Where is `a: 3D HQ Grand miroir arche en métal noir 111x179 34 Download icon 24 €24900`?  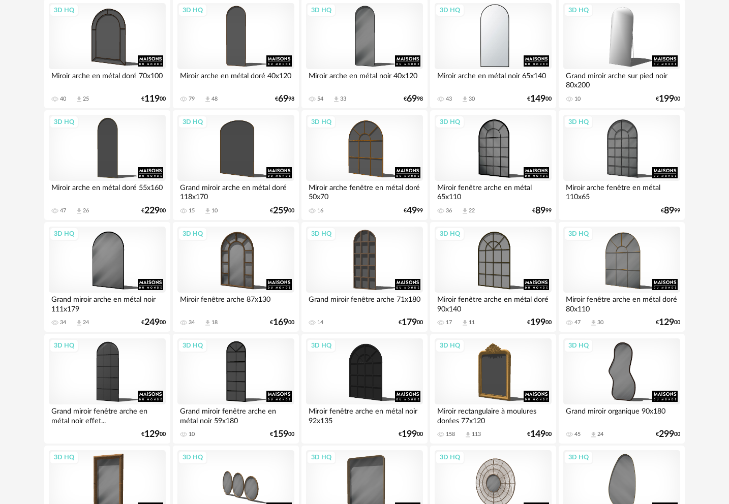 a: 3D HQ Grand miroir arche en métal noir 111x179 34 Download icon 24 €24900 is located at coordinates (107, 277).